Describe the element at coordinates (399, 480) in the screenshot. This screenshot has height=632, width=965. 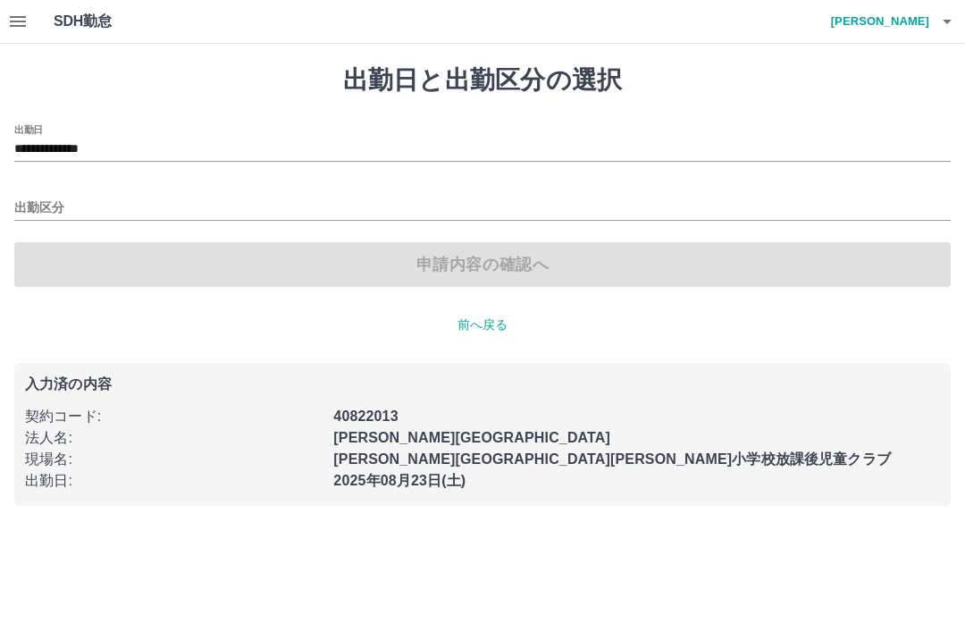
I see `b: 2025年08月23日(土)` at that location.